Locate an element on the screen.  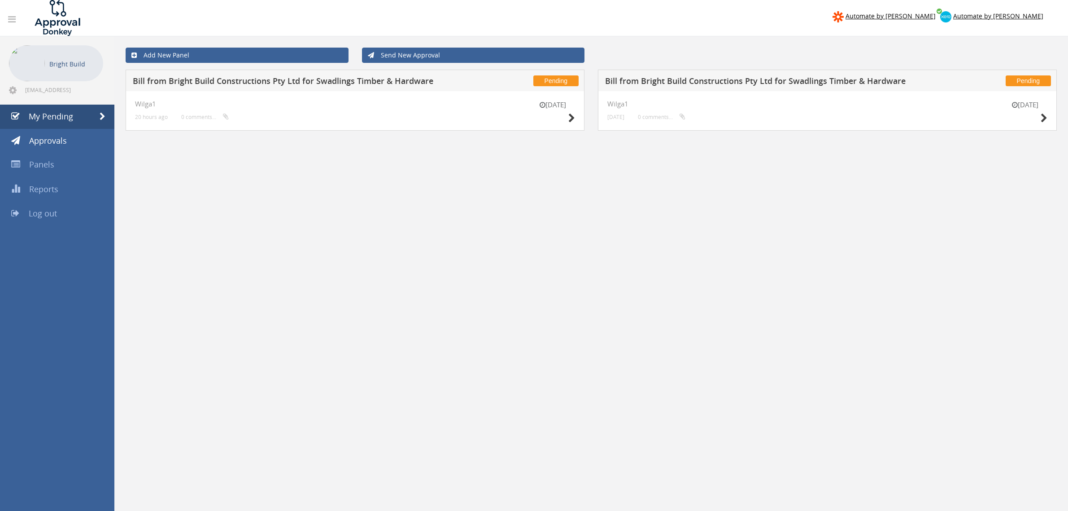
p: Bright Build is located at coordinates (74, 64).